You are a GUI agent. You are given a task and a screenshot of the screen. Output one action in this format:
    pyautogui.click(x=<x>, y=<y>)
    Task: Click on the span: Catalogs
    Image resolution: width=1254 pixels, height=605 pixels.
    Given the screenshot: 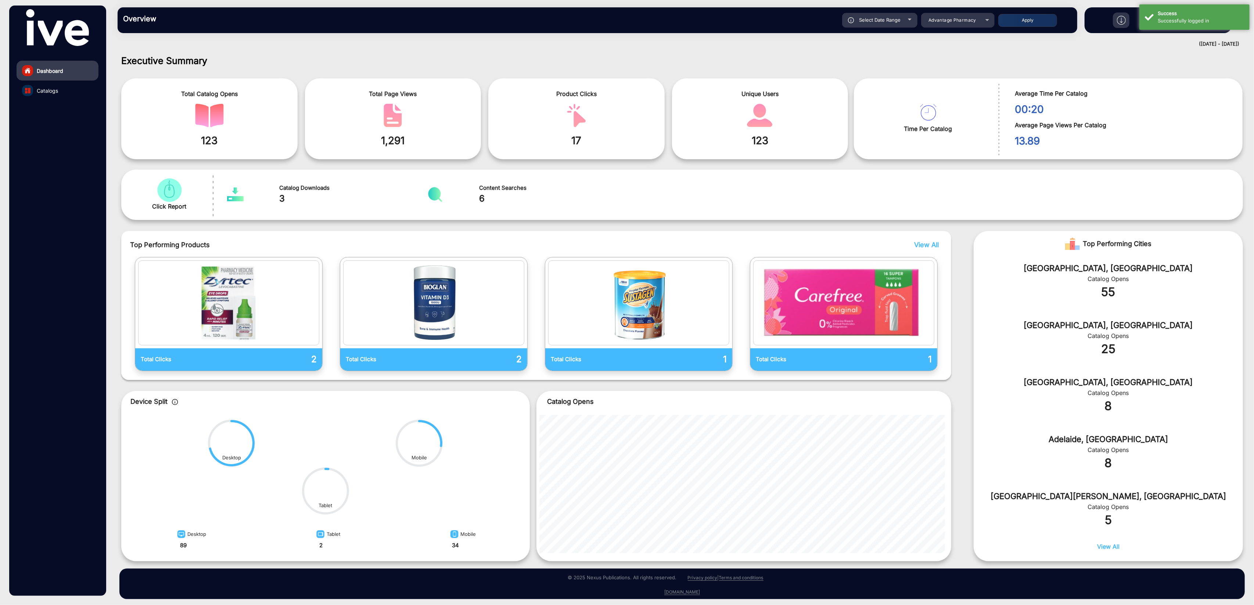 What is the action you would take?
    pyautogui.click(x=47, y=90)
    